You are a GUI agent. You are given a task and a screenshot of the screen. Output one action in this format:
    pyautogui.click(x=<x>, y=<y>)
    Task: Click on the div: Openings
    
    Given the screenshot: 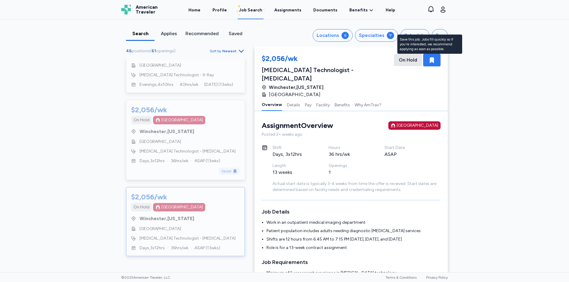 What is the action you would take?
    pyautogui.click(x=350, y=166)
    